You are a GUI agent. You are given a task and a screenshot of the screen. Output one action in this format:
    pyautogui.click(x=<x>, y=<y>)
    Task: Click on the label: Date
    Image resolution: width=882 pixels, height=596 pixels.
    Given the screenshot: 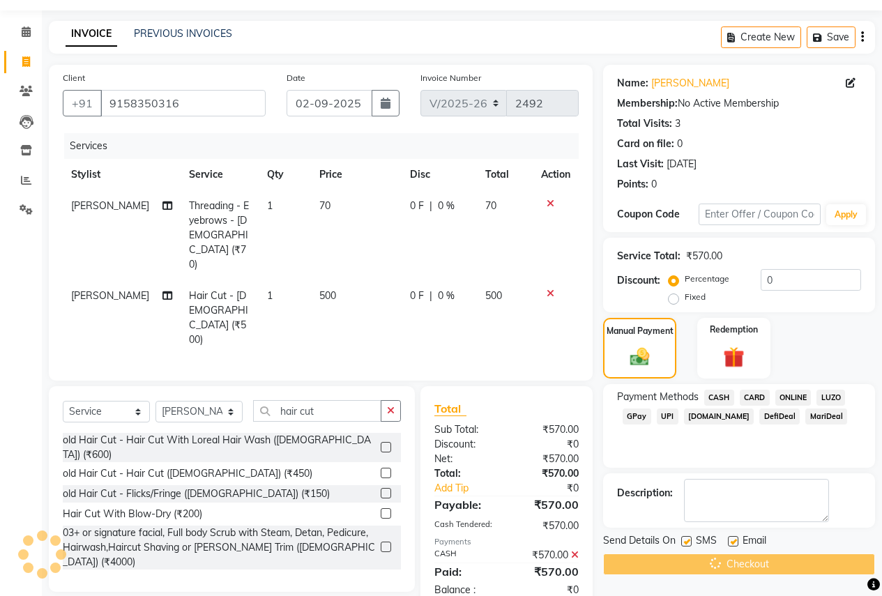 What is the action you would take?
    pyautogui.click(x=295, y=78)
    